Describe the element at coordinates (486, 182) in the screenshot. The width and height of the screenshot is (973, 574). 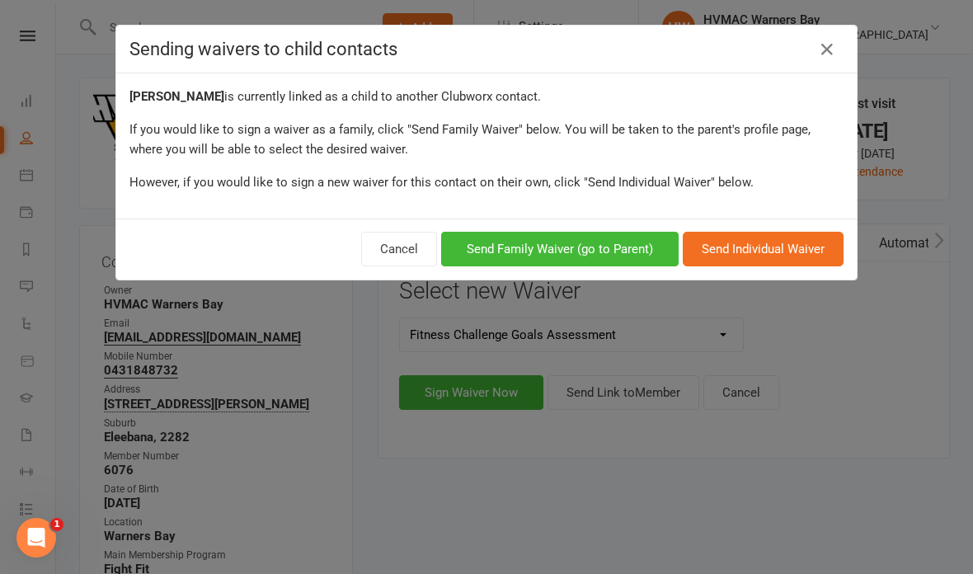
I see `div: However, if you would like to sign a new waiver for this contact on their own, click "Send Indivi...` at that location.